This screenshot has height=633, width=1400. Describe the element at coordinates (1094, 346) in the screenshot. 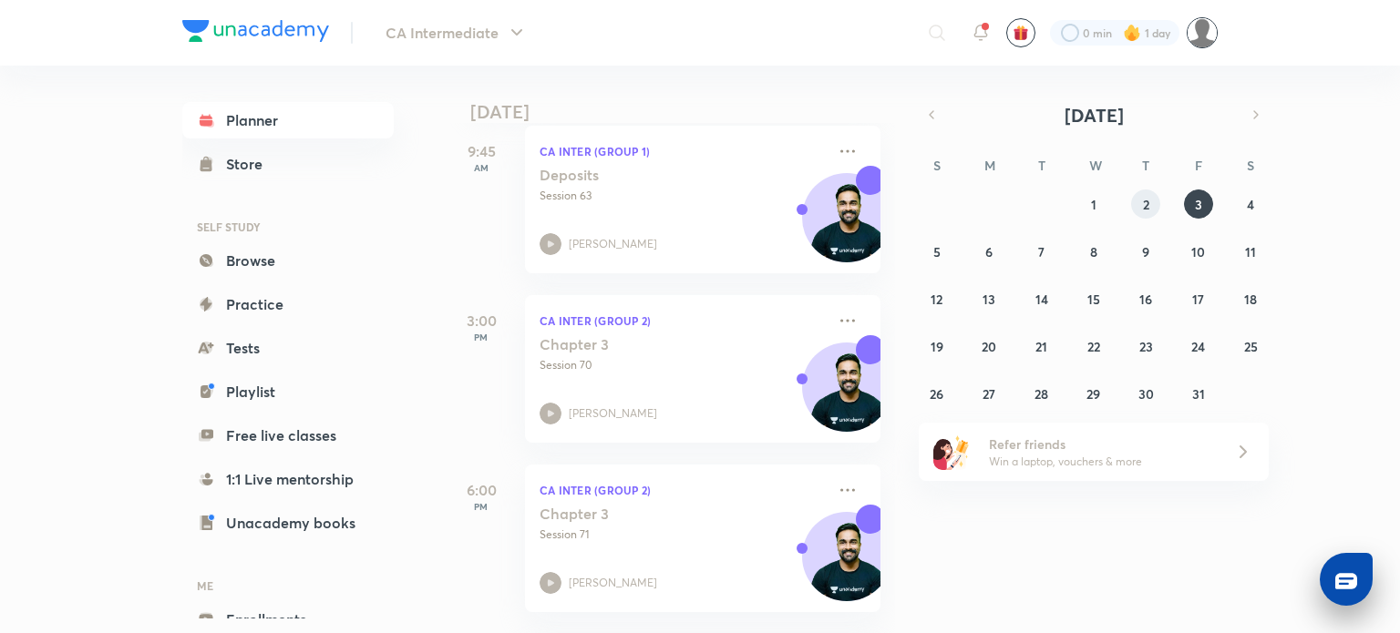

I see `button: October 22, 2025` at that location.